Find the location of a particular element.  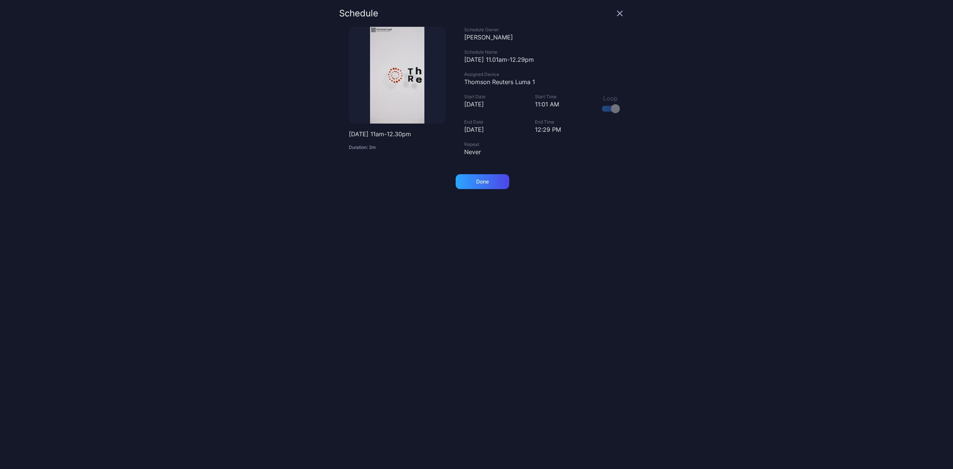

div: Start Time is located at coordinates (564, 97).